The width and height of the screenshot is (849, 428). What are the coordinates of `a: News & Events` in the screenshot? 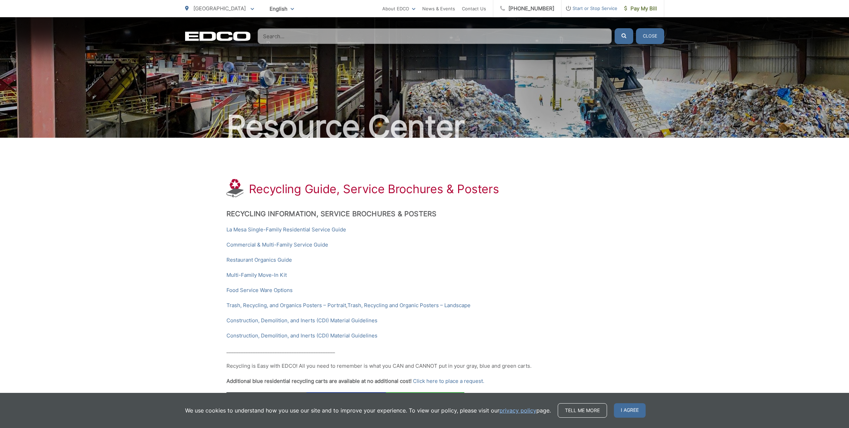 It's located at (438, 9).